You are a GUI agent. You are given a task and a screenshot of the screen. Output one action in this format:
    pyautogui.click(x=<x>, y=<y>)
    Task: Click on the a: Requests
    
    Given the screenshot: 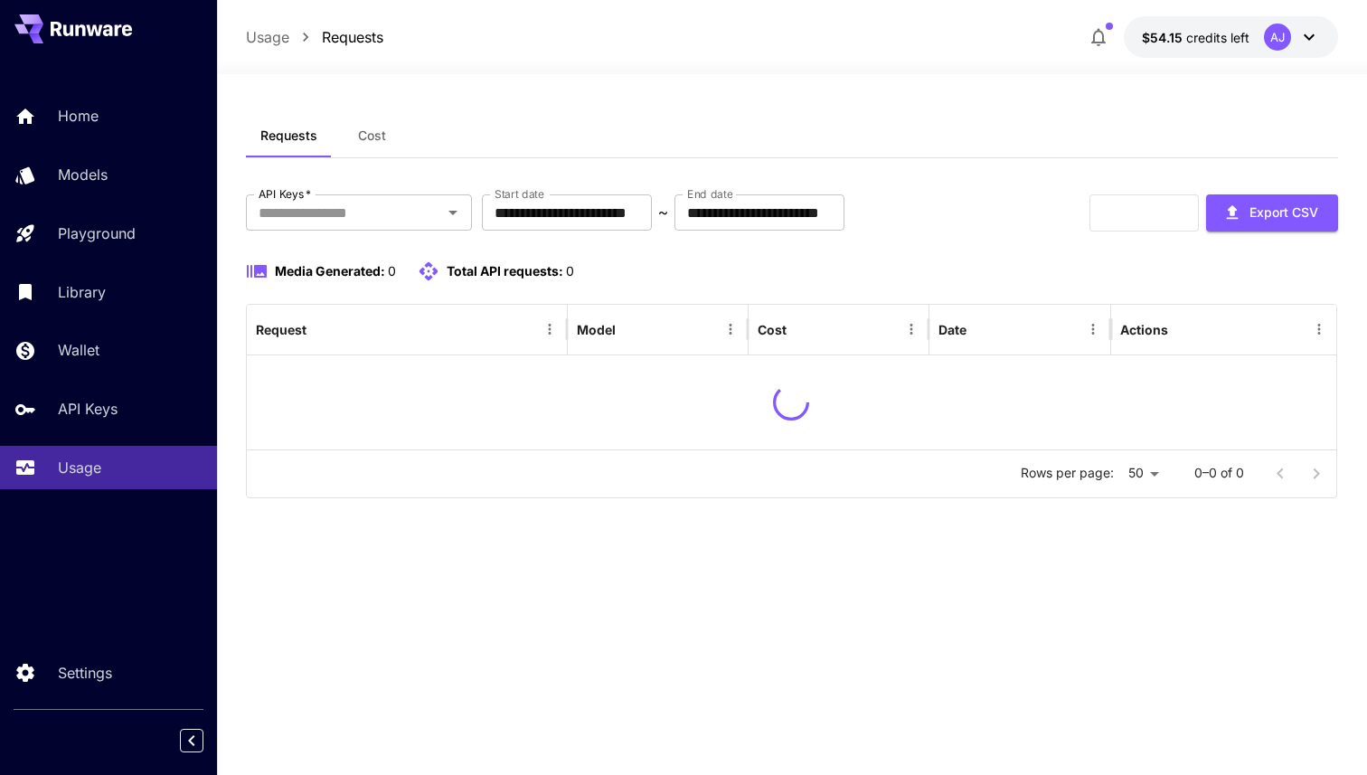 What is the action you would take?
    pyautogui.click(x=353, y=37)
    